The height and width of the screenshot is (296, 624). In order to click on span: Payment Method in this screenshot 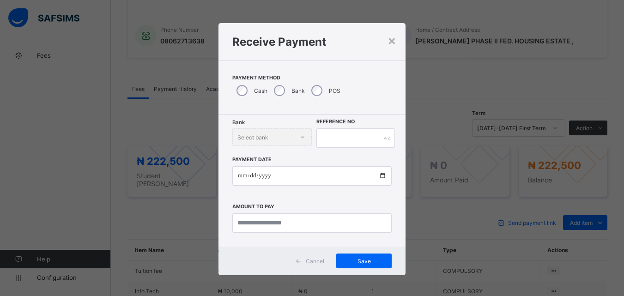, I will do `click(312, 78)`.